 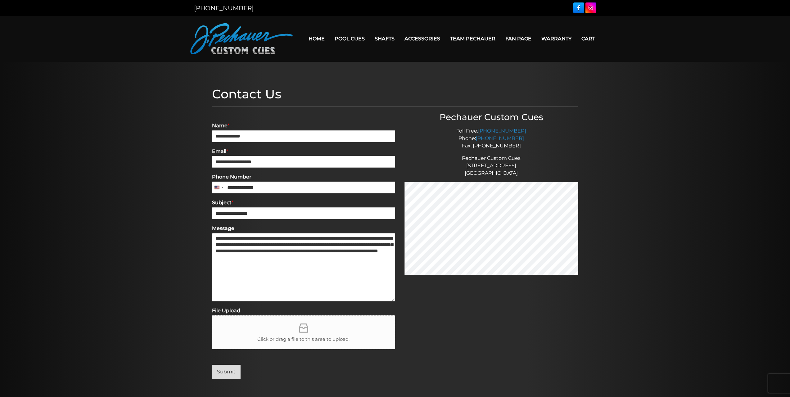 What do you see at coordinates (518, 38) in the screenshot?
I see `a: Fan Page` at bounding box center [518, 38].